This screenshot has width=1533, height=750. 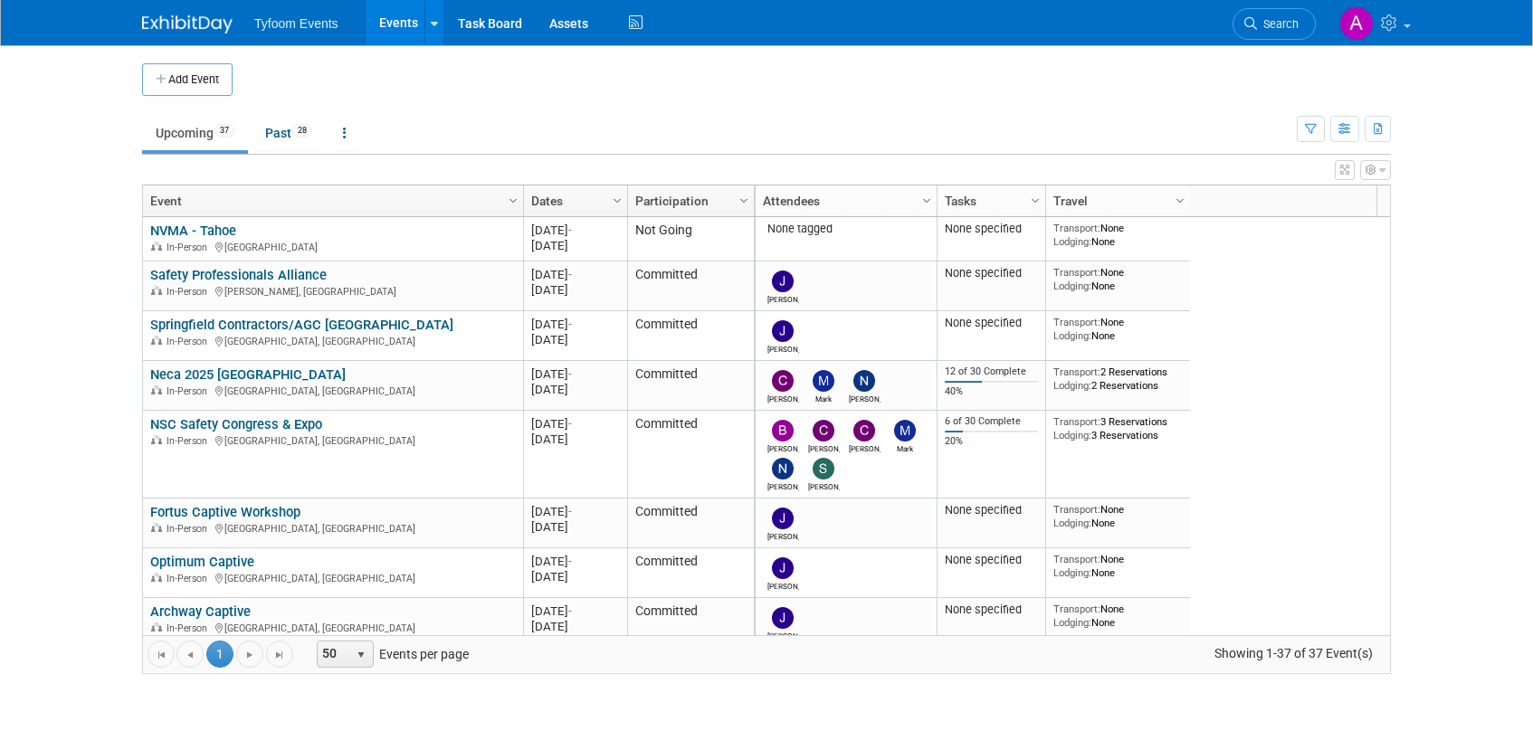 What do you see at coordinates (330, 201) in the screenshot?
I see `a: Event` at bounding box center [330, 201].